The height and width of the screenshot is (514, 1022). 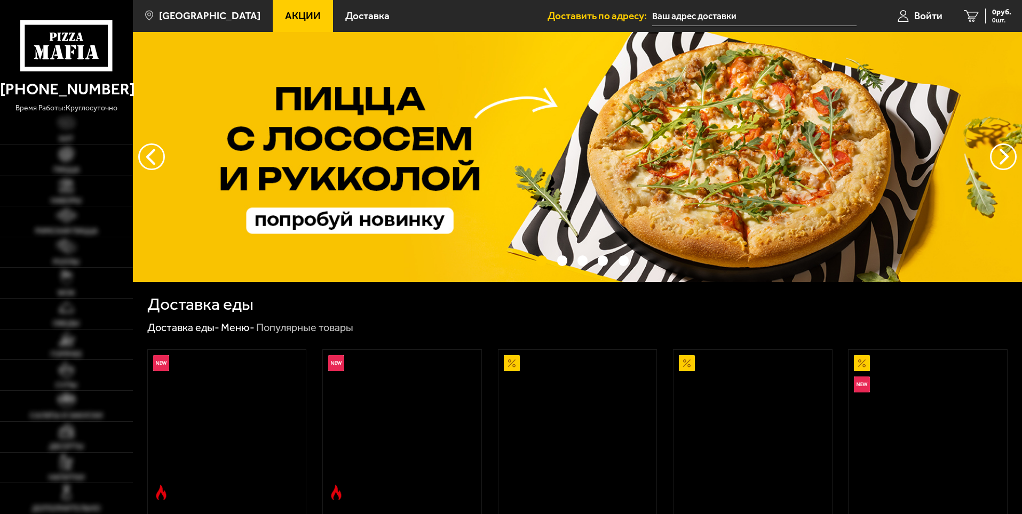 What do you see at coordinates (66, 508) in the screenshot?
I see `span: Дополнительно` at bounding box center [66, 508].